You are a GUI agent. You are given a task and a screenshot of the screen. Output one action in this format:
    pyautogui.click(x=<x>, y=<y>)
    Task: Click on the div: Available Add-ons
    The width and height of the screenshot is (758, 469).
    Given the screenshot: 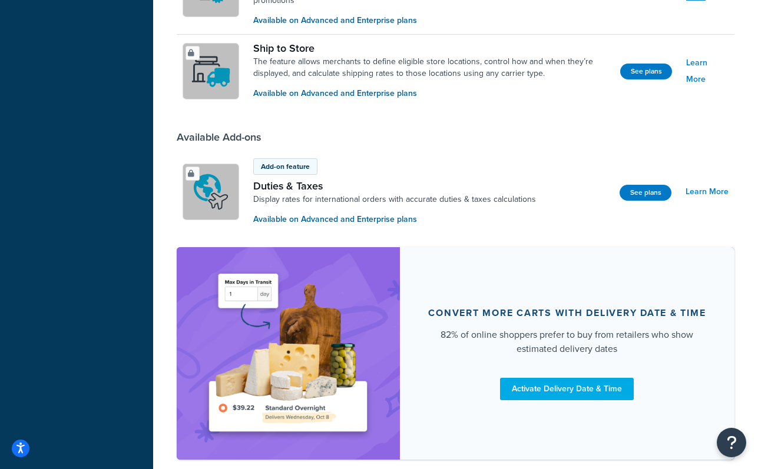 What is the action you would take?
    pyautogui.click(x=218, y=137)
    